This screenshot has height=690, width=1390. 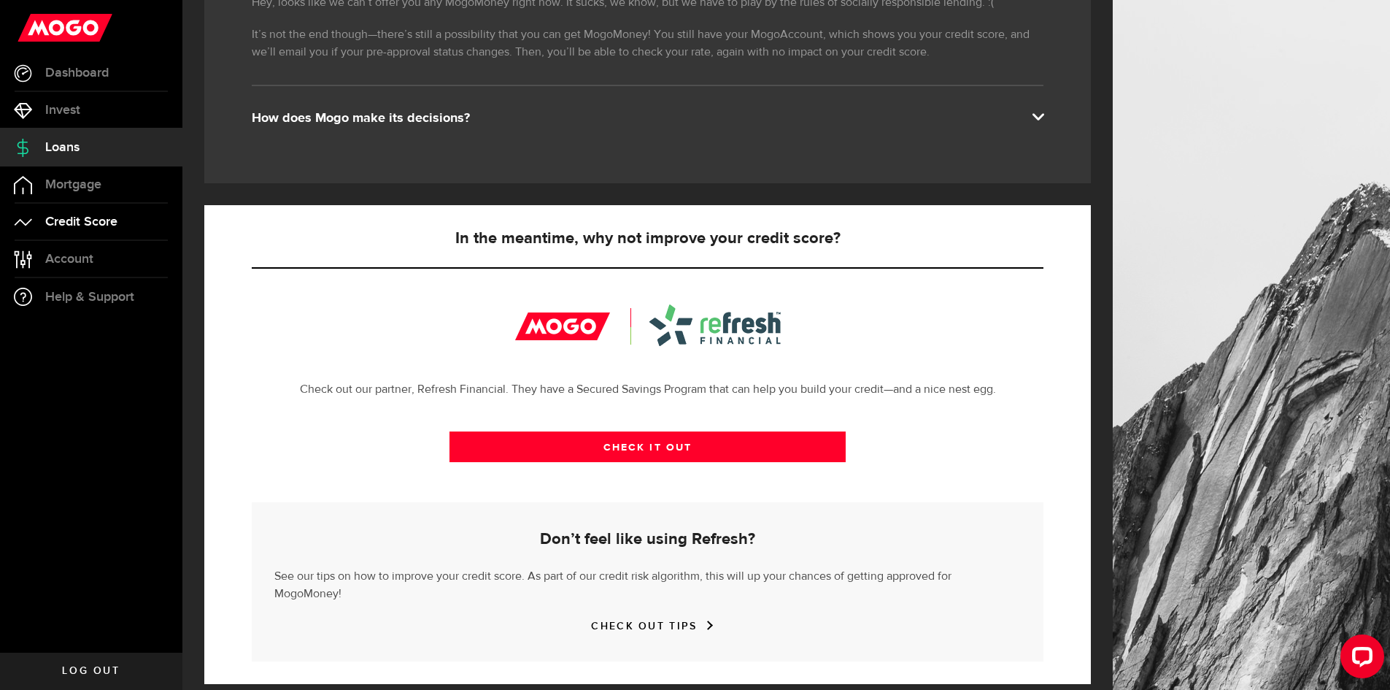 What do you see at coordinates (647, 239) in the screenshot?
I see `h5: In the meantime, why not improve your credit score?` at bounding box center [647, 239].